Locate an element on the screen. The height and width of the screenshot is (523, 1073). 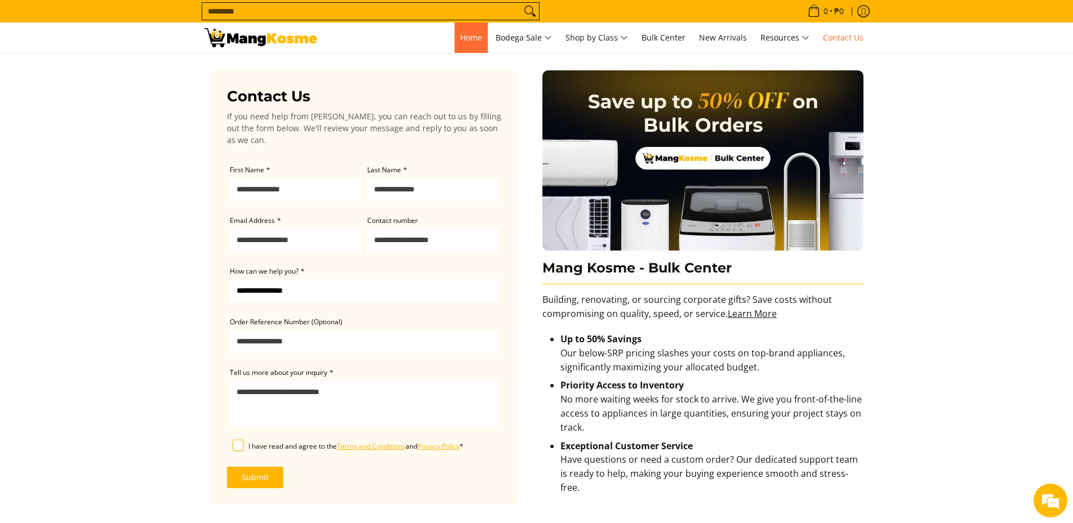
h3: Mang Kosme - Bulk Center is located at coordinates (703, 272).